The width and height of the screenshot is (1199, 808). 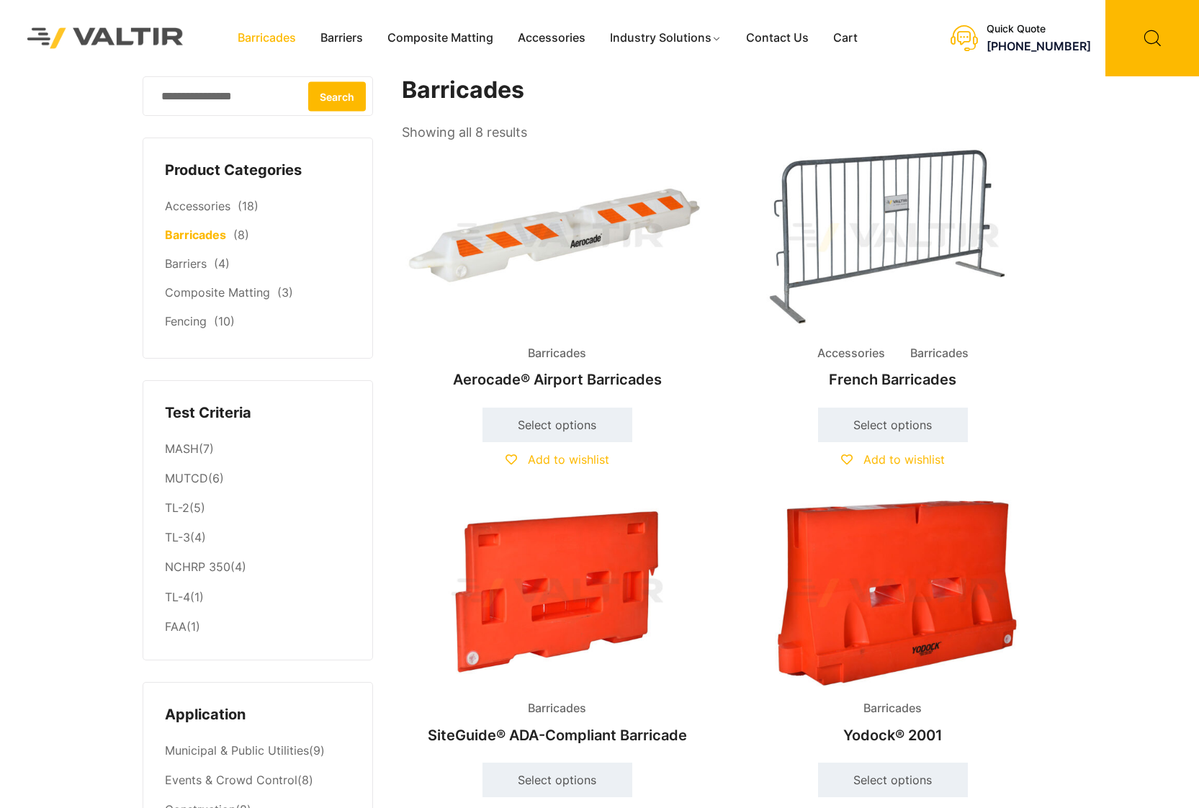 What do you see at coordinates (224, 321) in the screenshot?
I see `span: (10)` at bounding box center [224, 321].